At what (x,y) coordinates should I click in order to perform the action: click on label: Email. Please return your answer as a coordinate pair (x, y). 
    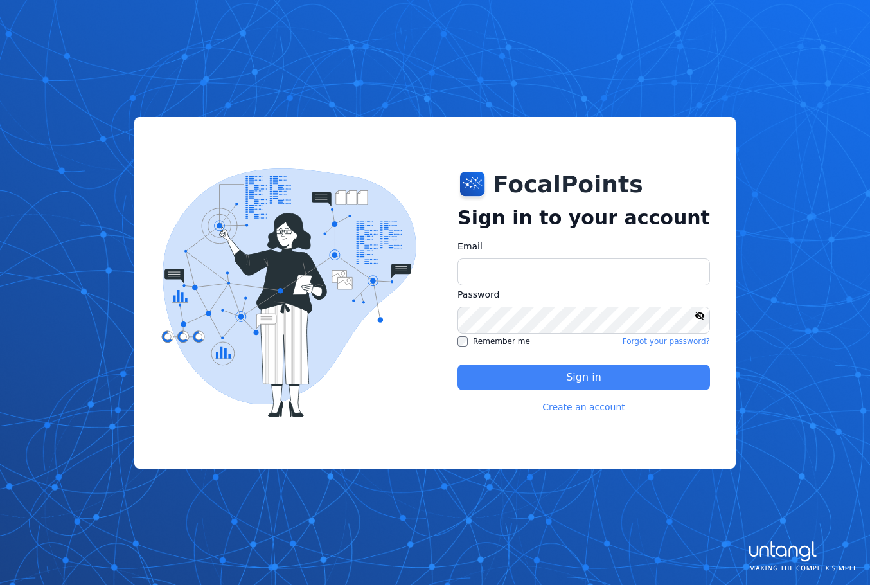
    Looking at the image, I should click on (583, 246).